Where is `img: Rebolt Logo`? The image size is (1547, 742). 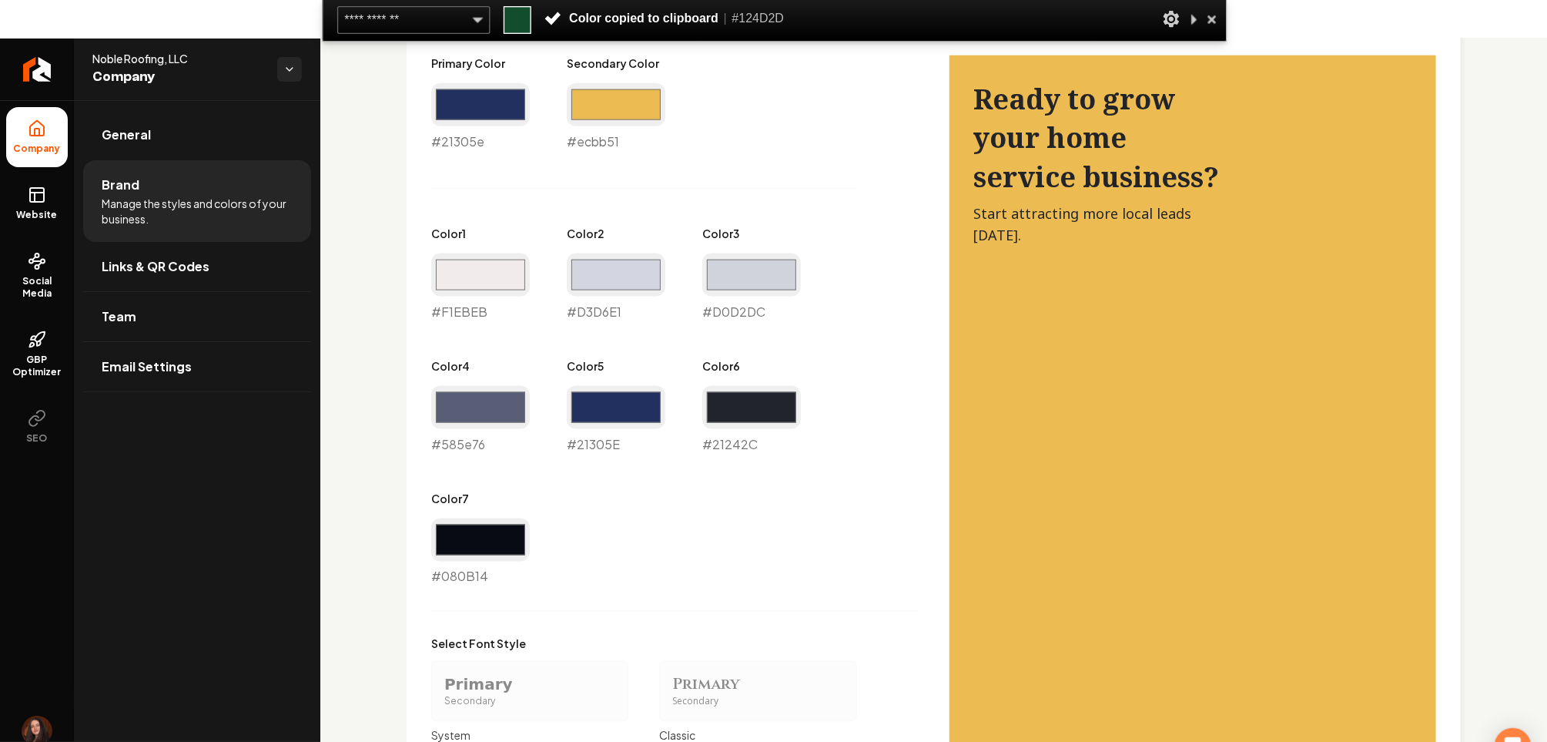 img: Rebolt Logo is located at coordinates (37, 69).